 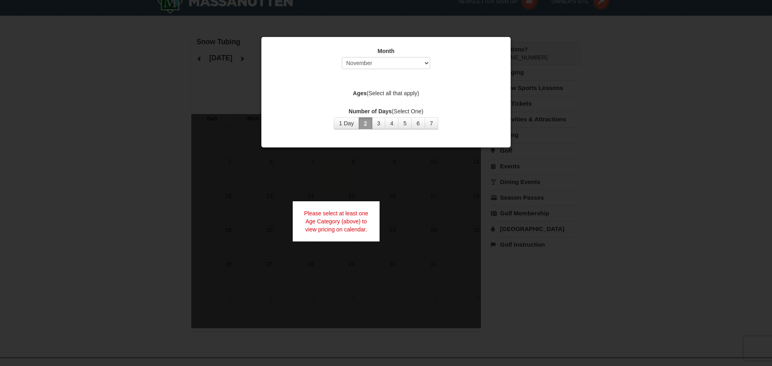 I want to click on button: 1 Day, so click(x=346, y=123).